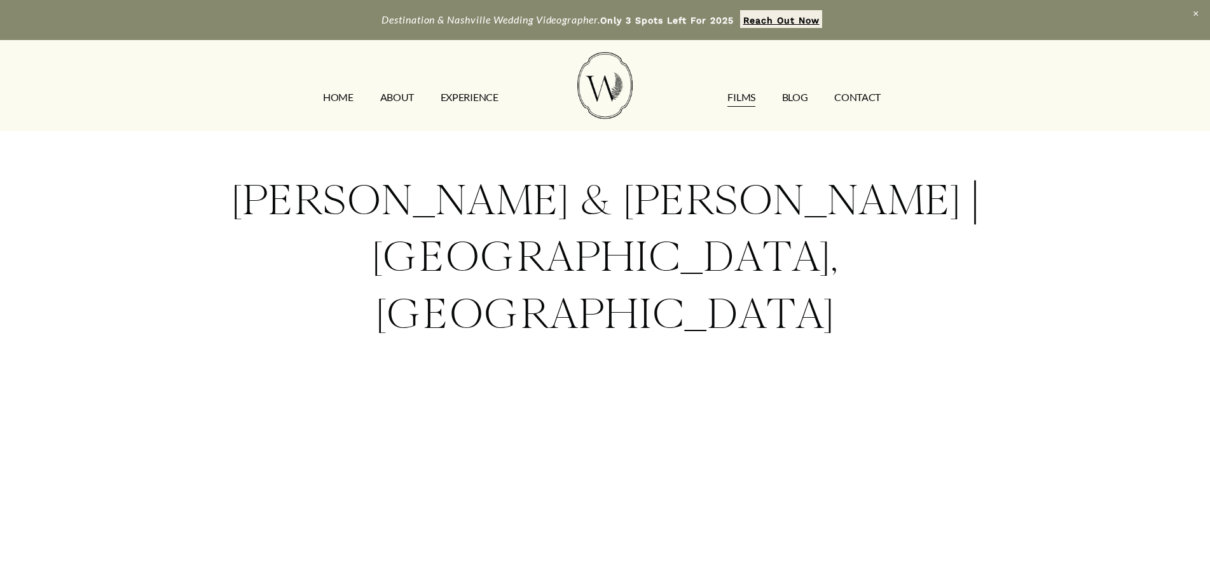  Describe the element at coordinates (781, 19) in the screenshot. I see `a: Reach Out Now` at that location.